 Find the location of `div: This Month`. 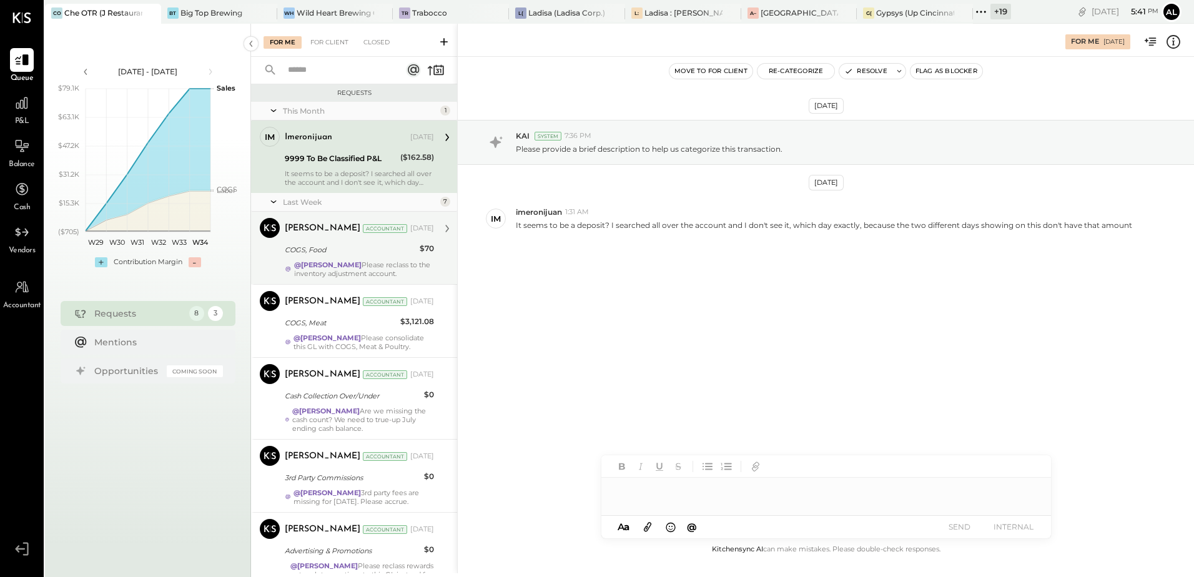

div: This Month is located at coordinates (360, 111).